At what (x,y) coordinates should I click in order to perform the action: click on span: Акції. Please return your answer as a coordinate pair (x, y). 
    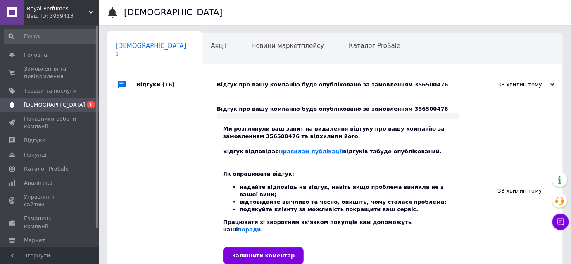
    Looking at the image, I should click on (219, 46).